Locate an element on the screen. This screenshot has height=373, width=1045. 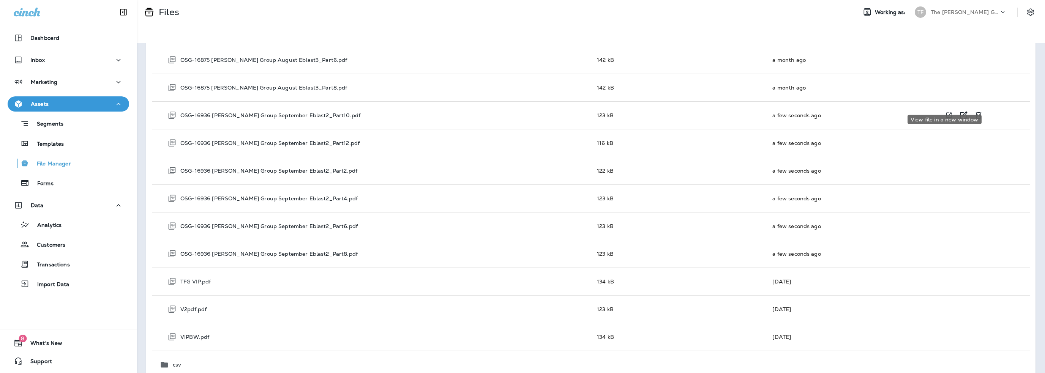
button: Data is located at coordinates (68, 205).